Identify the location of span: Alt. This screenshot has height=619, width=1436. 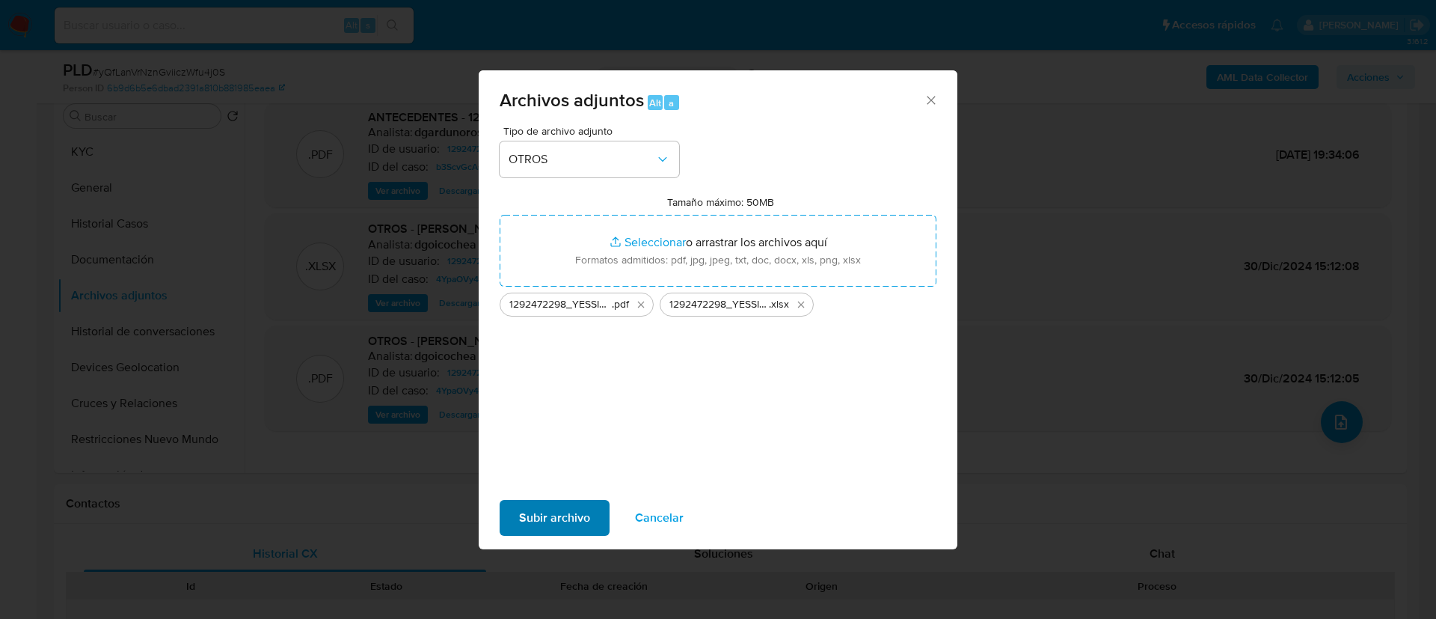
(655, 102).